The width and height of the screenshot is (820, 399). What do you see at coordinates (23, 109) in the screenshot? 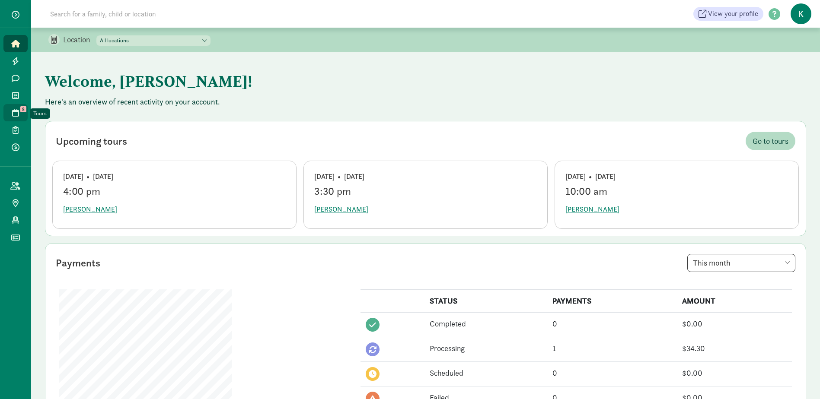
I see `span: 8` at bounding box center [23, 109].